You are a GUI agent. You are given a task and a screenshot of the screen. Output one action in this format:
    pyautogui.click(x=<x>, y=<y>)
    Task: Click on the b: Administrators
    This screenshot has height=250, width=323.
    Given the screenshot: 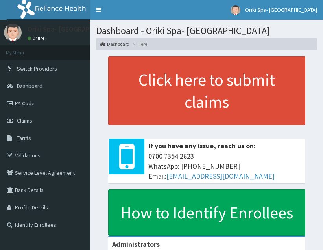 What is the action you would take?
    pyautogui.click(x=136, y=244)
    